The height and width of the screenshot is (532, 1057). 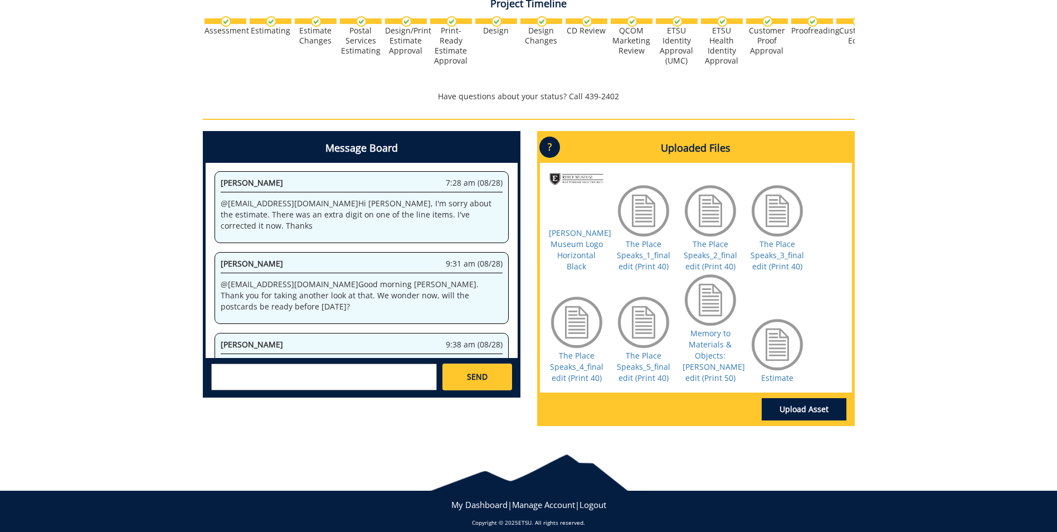 I want to click on div: Print-Ready Estimate Approval, so click(x=451, y=46).